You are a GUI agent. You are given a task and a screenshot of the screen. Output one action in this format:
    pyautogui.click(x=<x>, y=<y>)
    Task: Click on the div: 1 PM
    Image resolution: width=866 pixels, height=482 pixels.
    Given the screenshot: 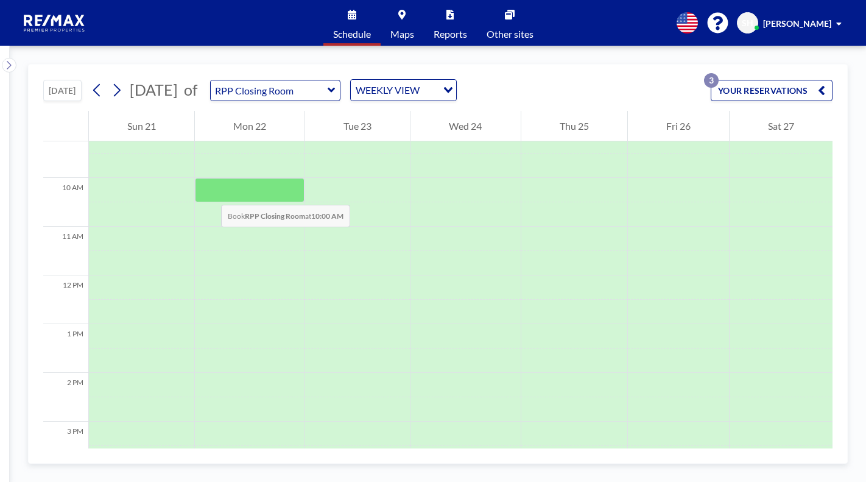 What is the action you would take?
    pyautogui.click(x=66, y=348)
    